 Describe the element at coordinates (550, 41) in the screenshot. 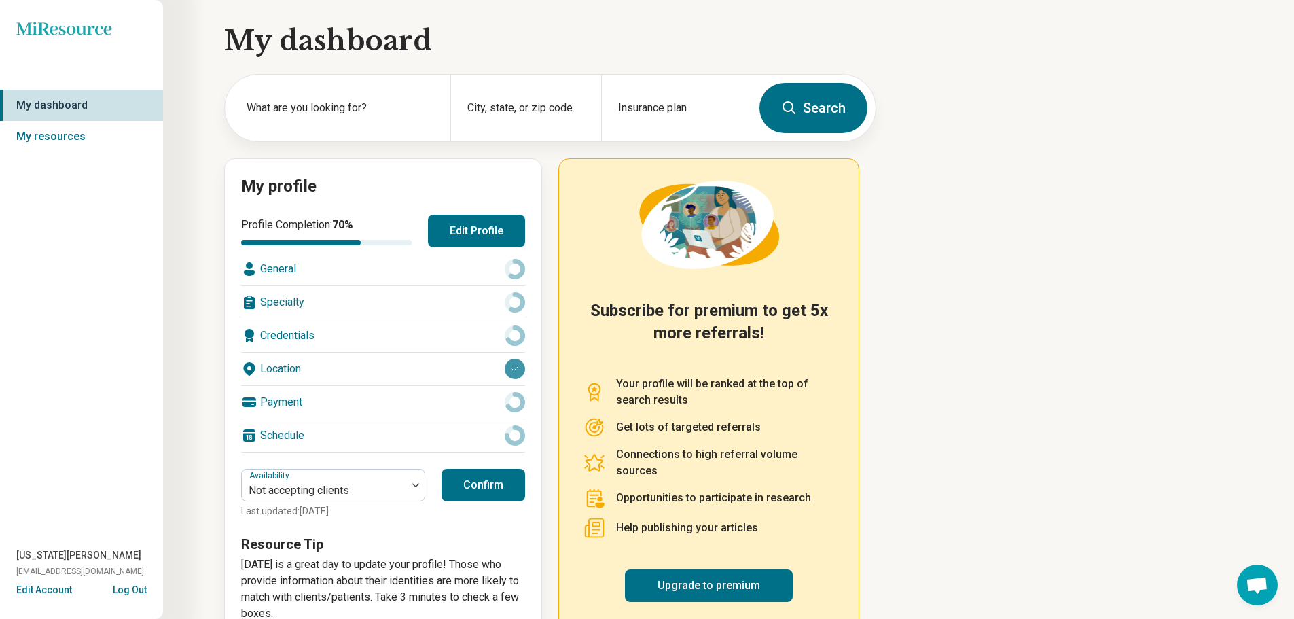

I see `h1: My dashboard` at that location.